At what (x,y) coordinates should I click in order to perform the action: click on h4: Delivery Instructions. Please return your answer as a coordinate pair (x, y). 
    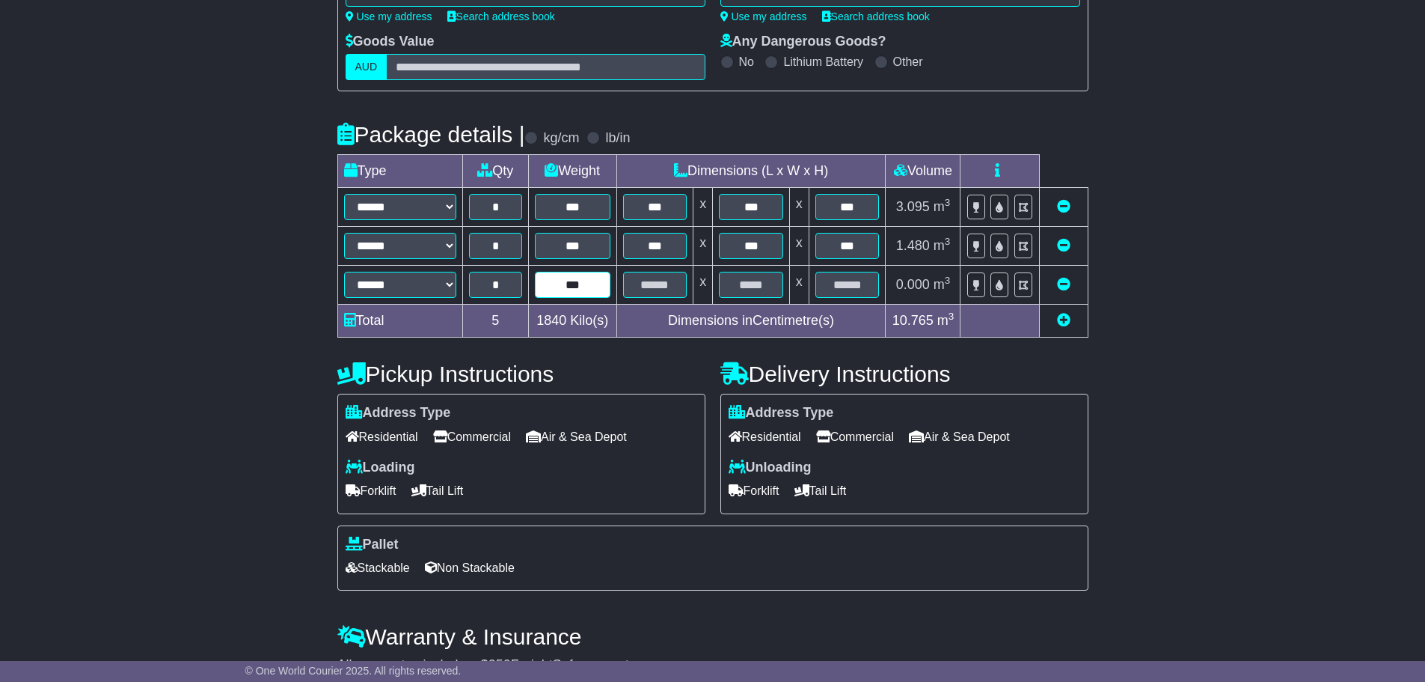
    Looking at the image, I should click on (905, 373).